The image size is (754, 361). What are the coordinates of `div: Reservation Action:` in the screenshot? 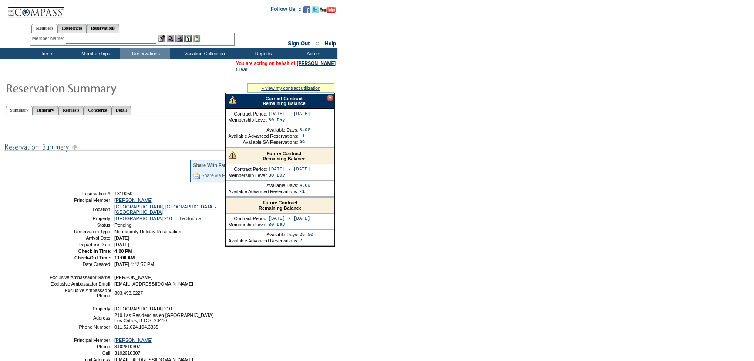 It's located at (170, 135).